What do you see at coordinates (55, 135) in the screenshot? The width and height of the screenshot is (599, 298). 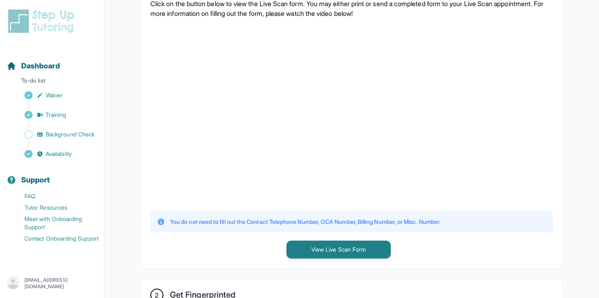 I see `a: Background Check` at bounding box center [55, 135].